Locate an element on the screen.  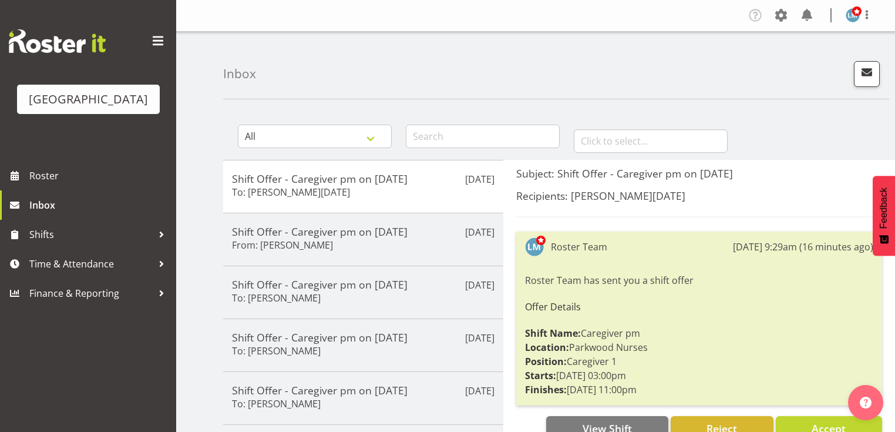
button: Feedback - Show survey is located at coordinates (884, 216).